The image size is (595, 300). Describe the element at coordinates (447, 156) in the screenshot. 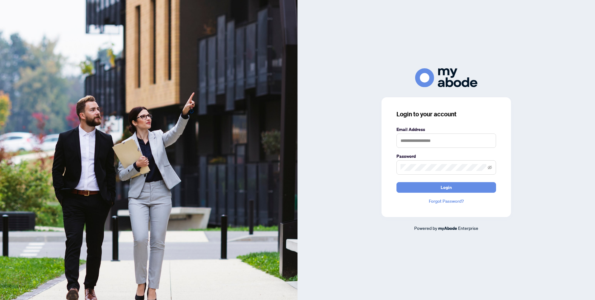

I see `label: Password` at that location.